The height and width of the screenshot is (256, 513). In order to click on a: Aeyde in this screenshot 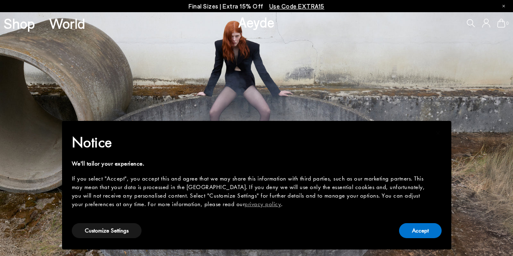, I will do `click(256, 22)`.